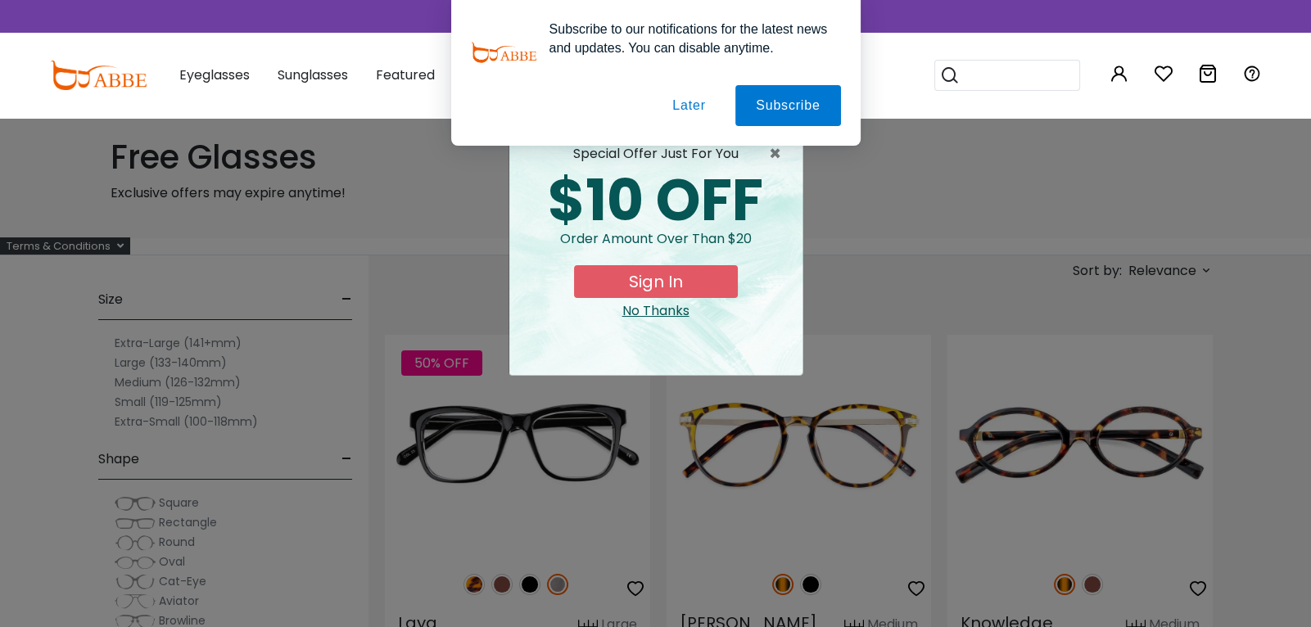  Describe the element at coordinates (656, 247) in the screenshot. I see `div: Order amount over than $20` at that location.